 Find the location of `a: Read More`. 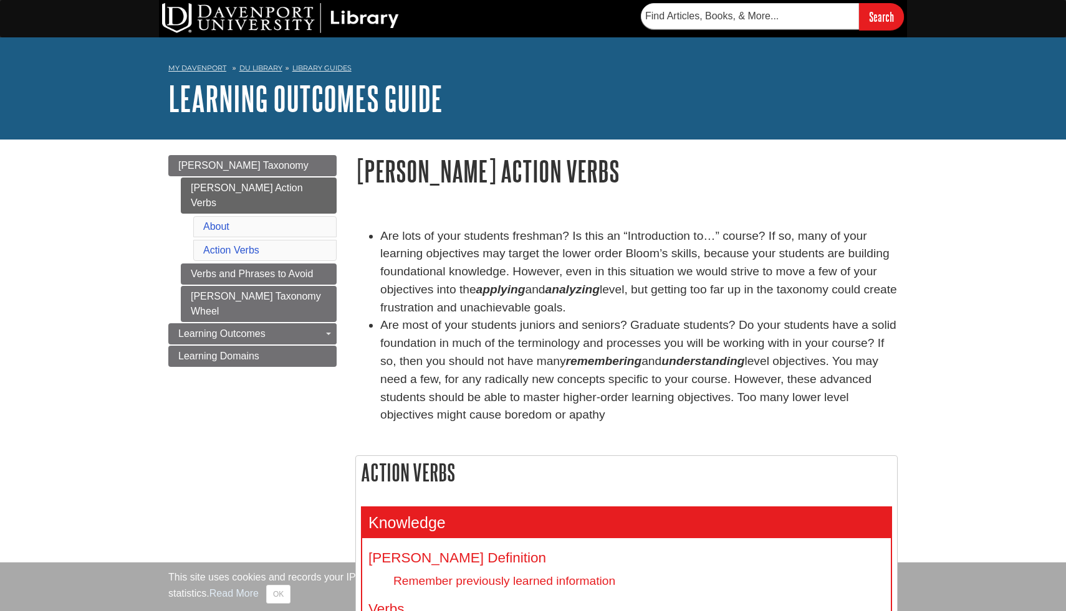

a: Read More is located at coordinates (234, 593).